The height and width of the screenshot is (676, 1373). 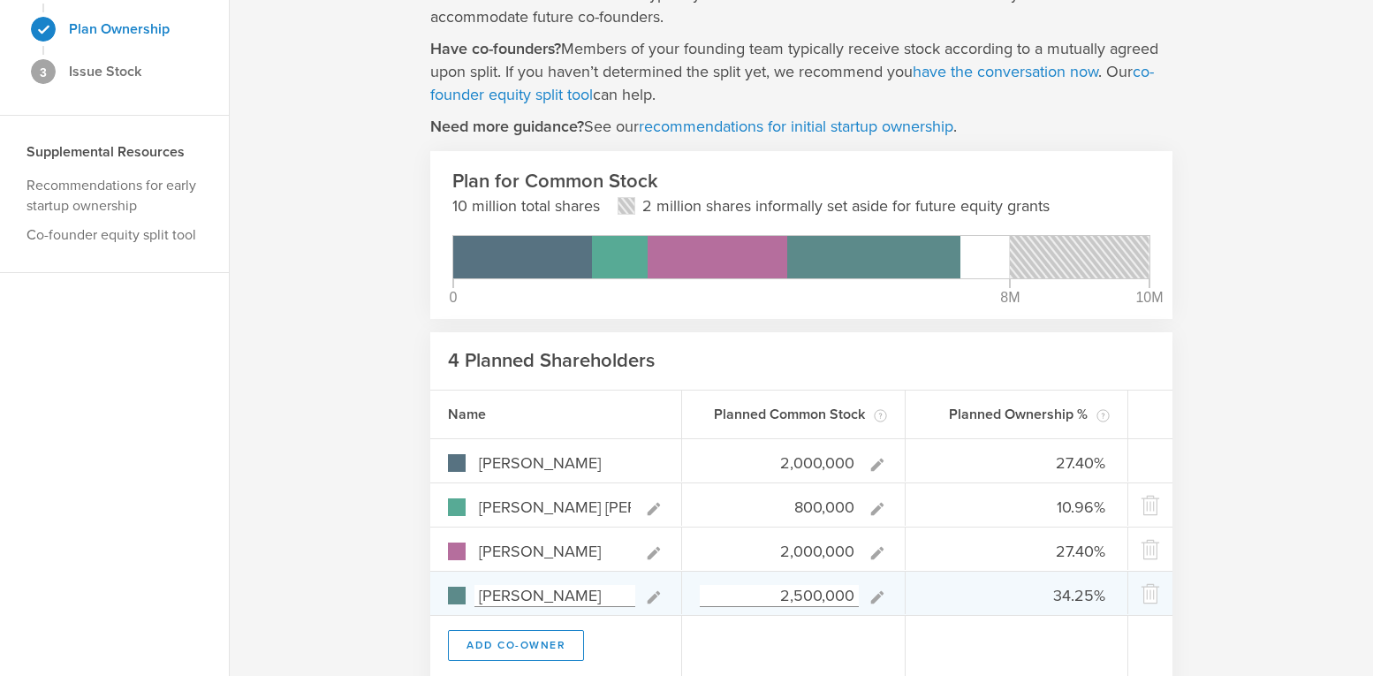 I want to click on strong: Issue Stock, so click(x=105, y=72).